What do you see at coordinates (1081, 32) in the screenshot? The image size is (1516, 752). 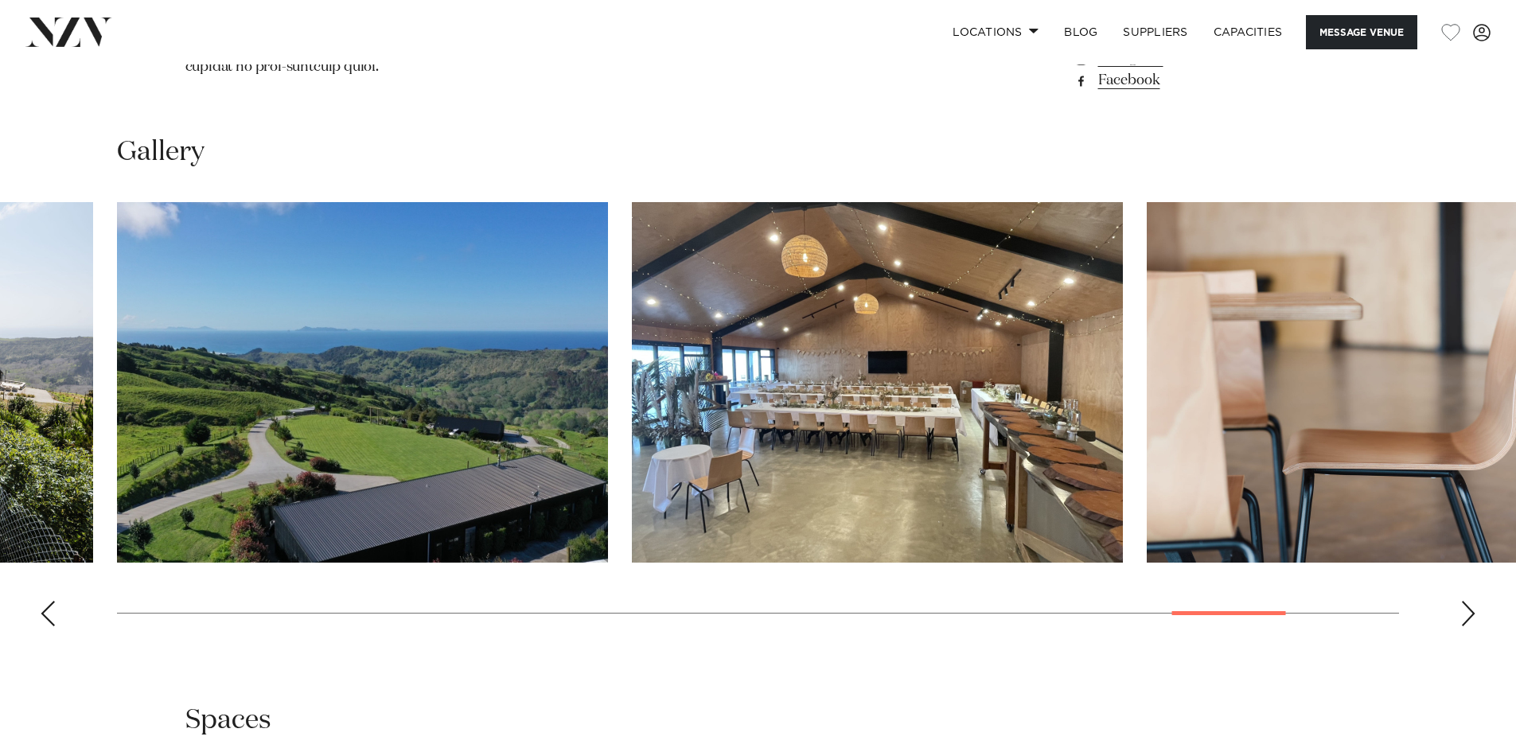 I see `a: BLOG` at bounding box center [1081, 32].